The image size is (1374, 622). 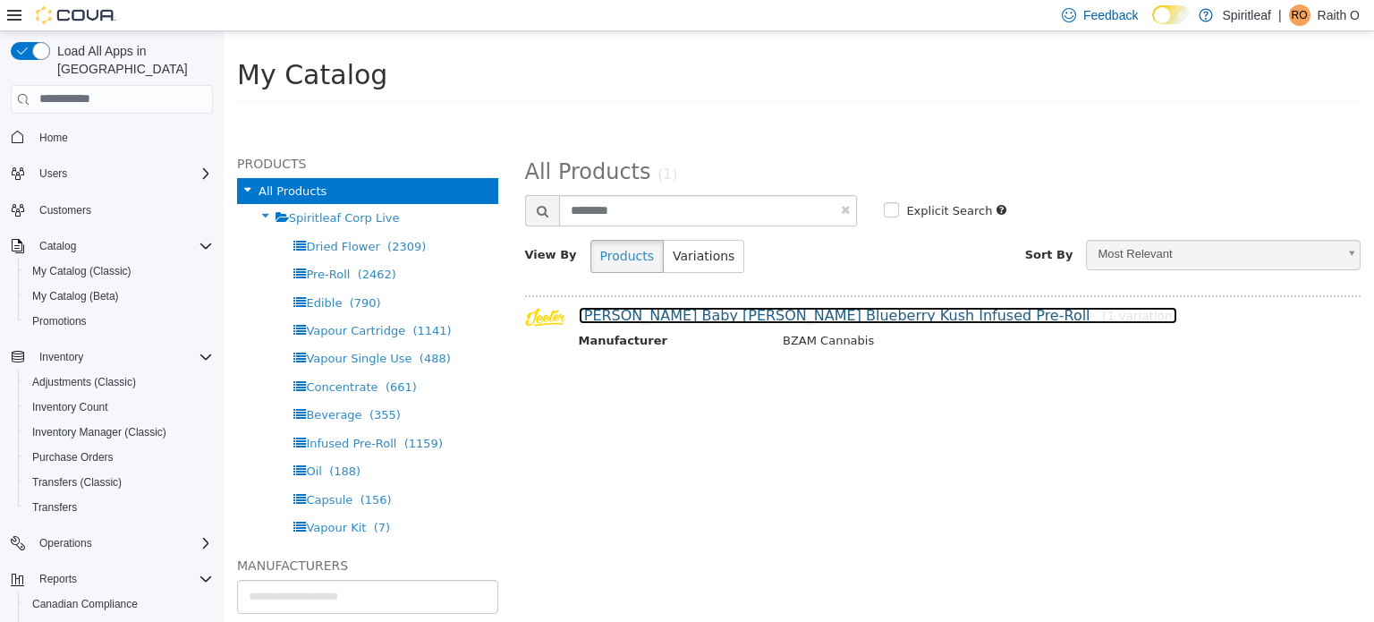 I want to click on td: BZAM Cannabis, so click(x=832, y=311).